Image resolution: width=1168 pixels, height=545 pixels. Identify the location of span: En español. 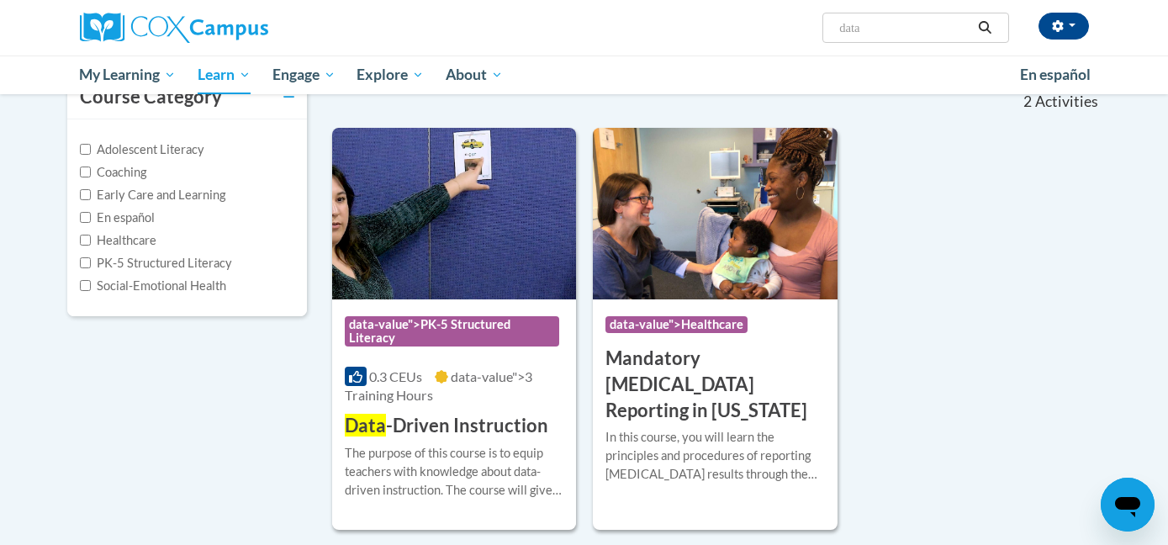
(1056, 74).